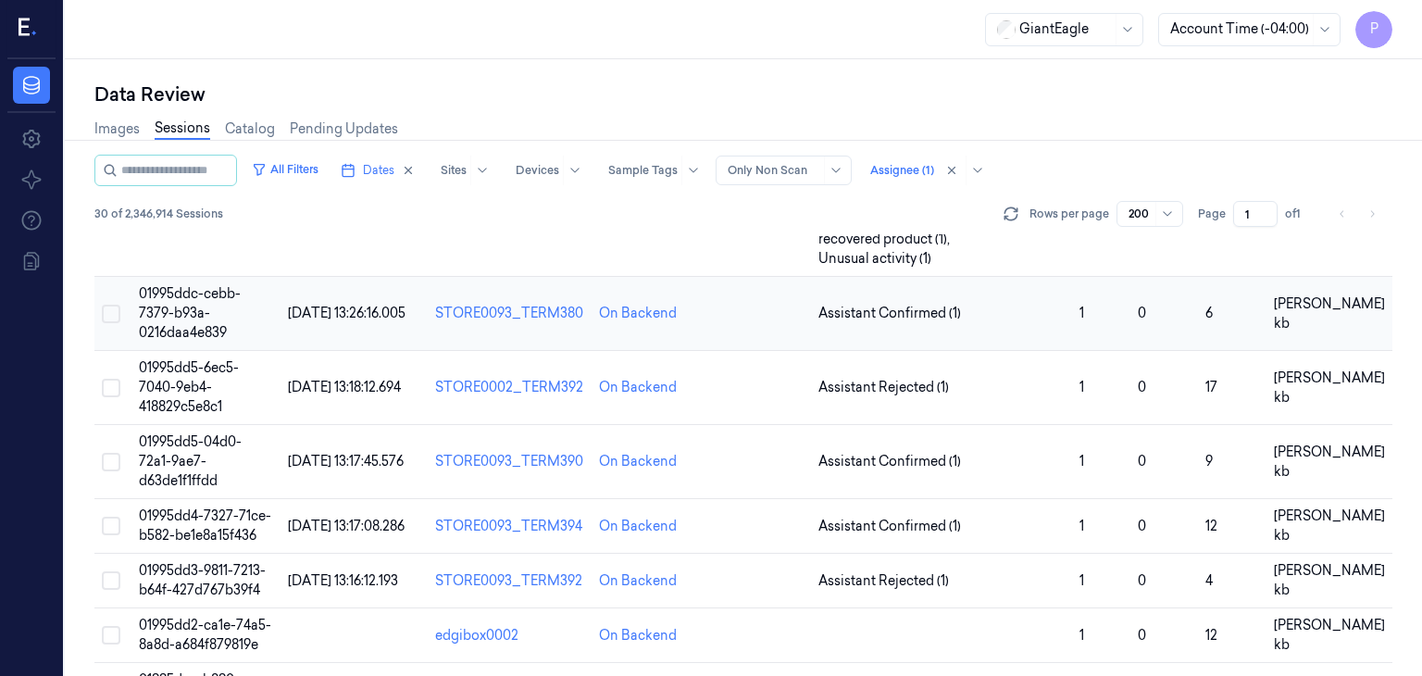 The height and width of the screenshot is (676, 1422). Describe the element at coordinates (1374, 30) in the screenshot. I see `span: P` at that location.